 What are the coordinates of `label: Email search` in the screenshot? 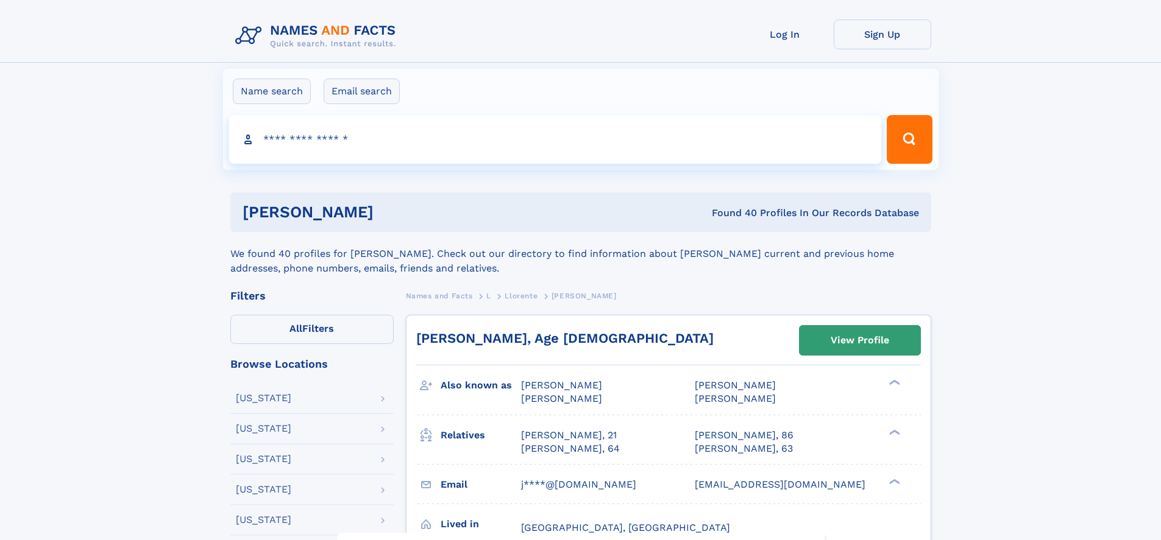 It's located at (361, 91).